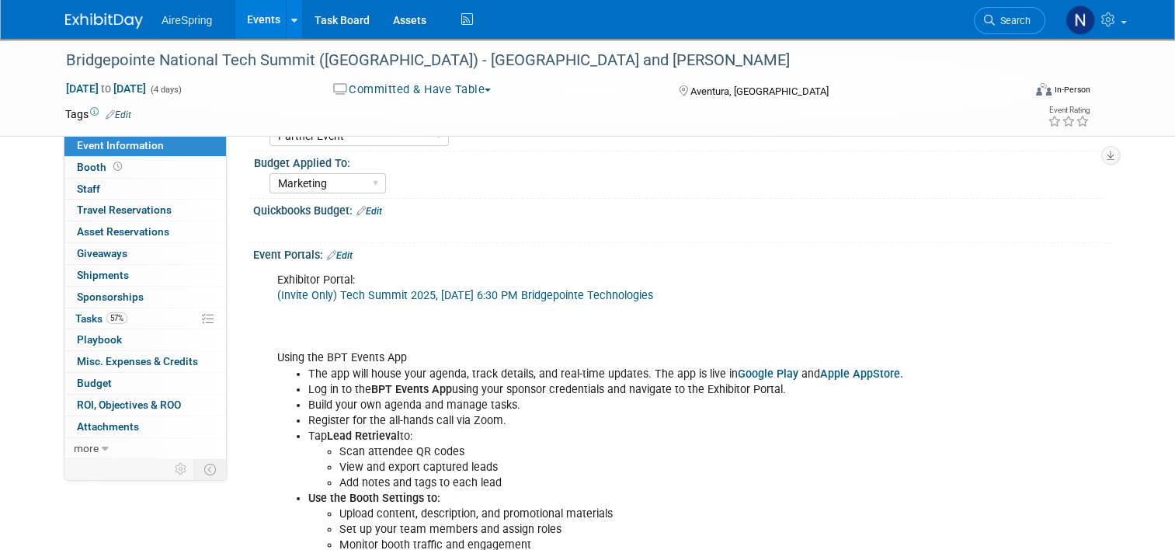 This screenshot has width=1175, height=550. What do you see at coordinates (1009, 20) in the screenshot?
I see `a: Search` at bounding box center [1009, 20].